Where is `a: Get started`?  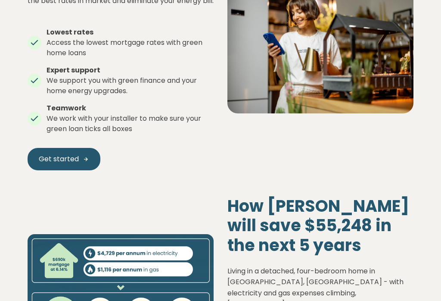 a: Get started is located at coordinates (64, 159).